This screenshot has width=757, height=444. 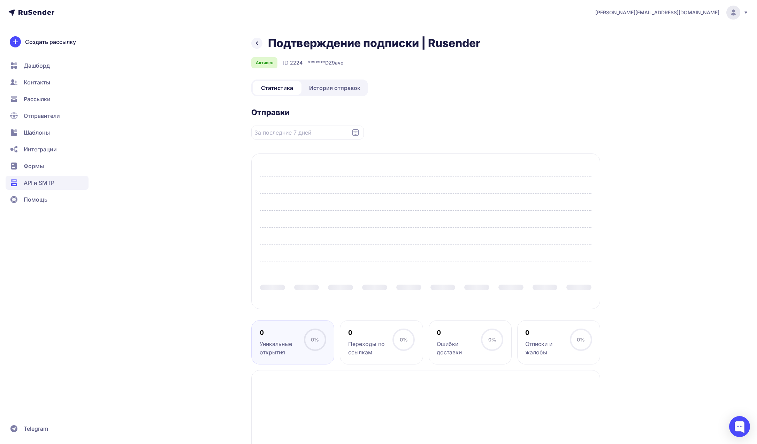 I want to click on span: Telegram, so click(x=36, y=429).